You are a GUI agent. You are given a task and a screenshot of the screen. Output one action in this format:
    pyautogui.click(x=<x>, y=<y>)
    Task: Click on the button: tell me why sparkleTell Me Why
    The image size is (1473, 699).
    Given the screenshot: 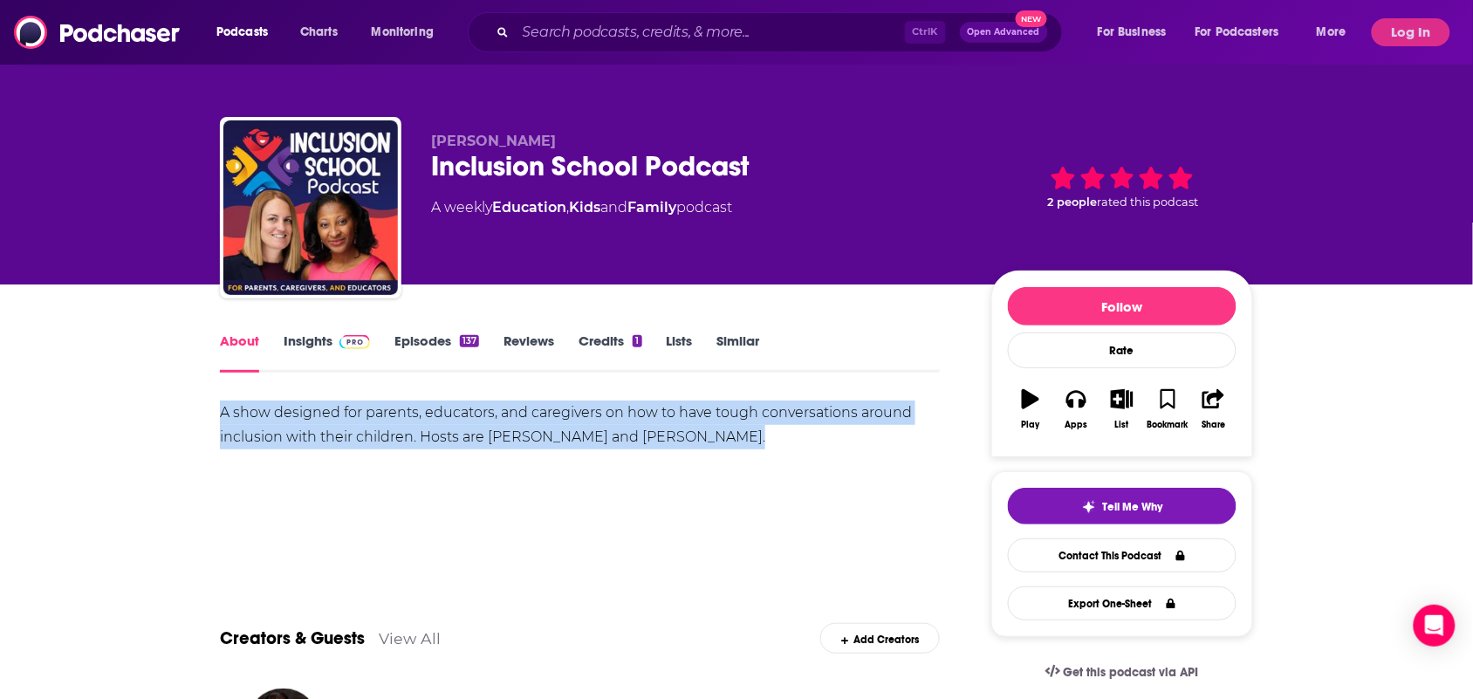 What is the action you would take?
    pyautogui.click(x=1122, y=506)
    